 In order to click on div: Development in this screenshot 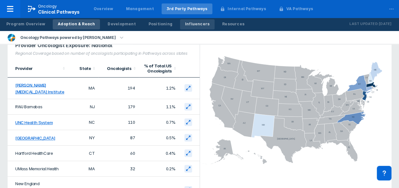, I will do `click(122, 24)`.